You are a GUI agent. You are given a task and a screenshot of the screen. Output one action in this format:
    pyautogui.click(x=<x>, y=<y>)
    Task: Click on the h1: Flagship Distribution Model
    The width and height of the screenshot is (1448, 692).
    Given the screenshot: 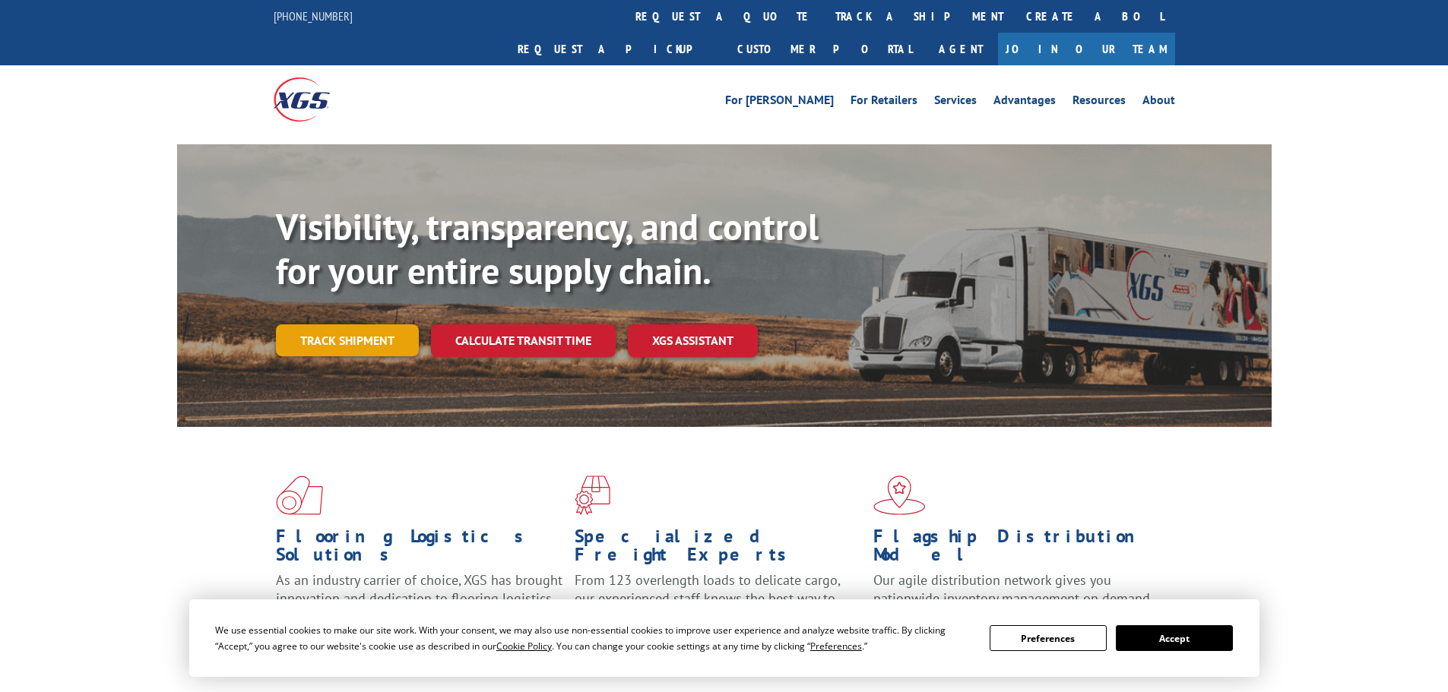 What is the action you would take?
    pyautogui.click(x=1017, y=549)
    